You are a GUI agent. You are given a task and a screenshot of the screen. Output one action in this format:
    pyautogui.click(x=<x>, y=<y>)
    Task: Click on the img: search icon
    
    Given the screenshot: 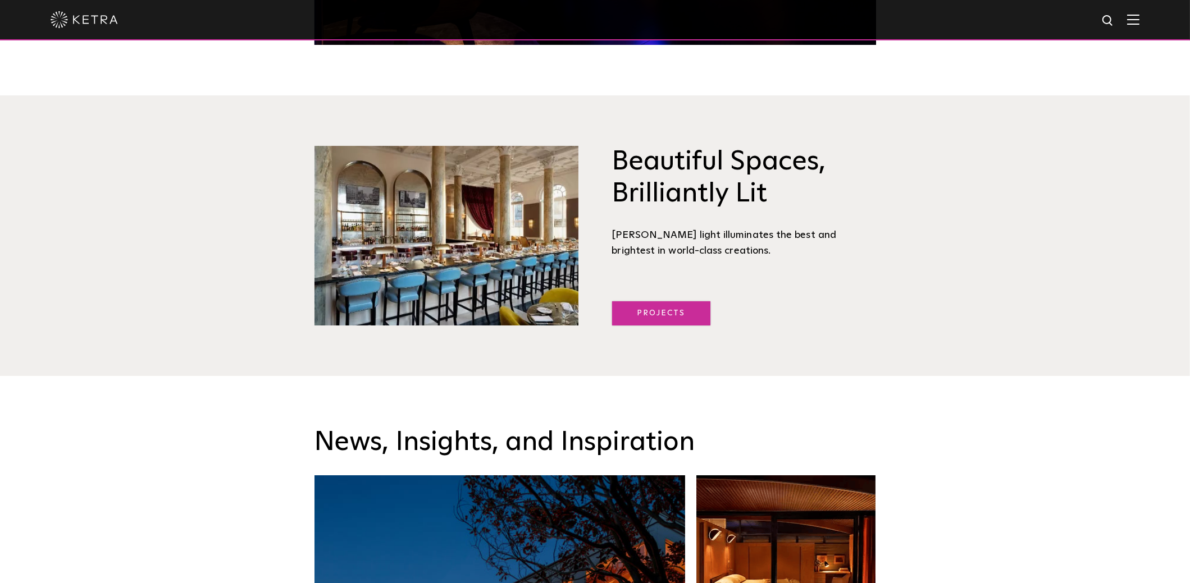 What is the action you would take?
    pyautogui.click(x=1108, y=21)
    